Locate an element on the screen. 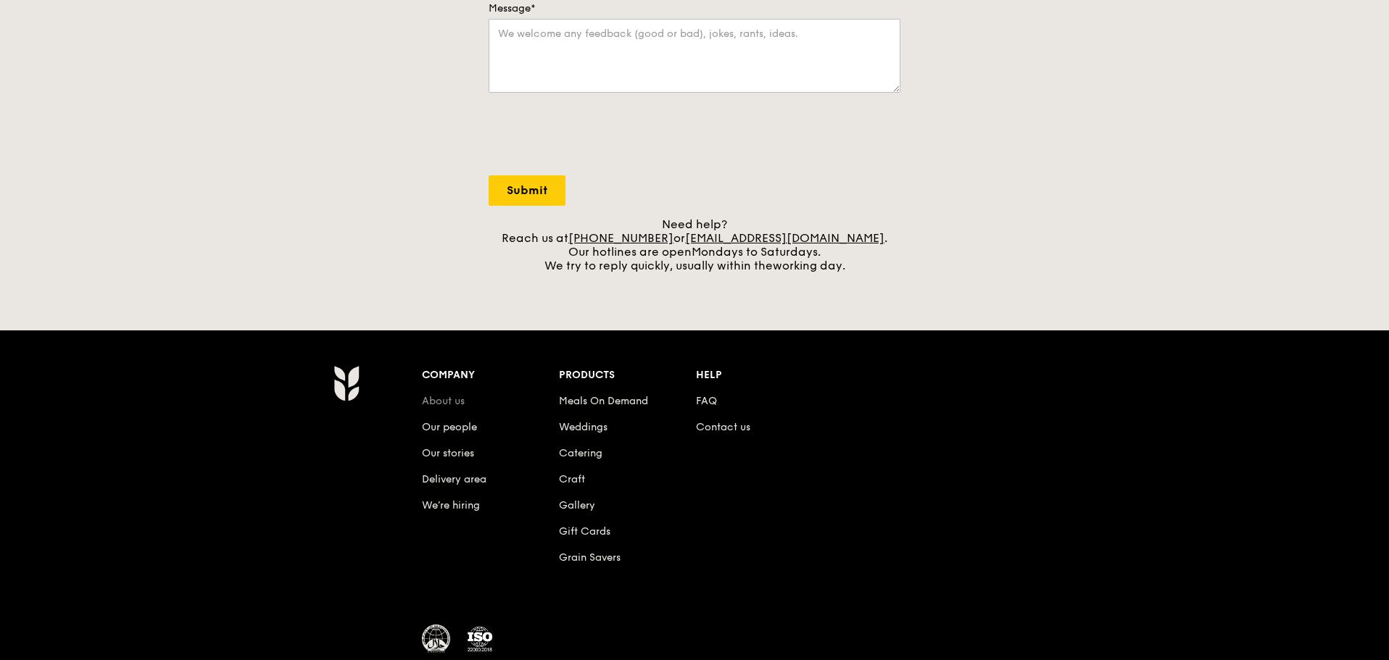  a: Delivery area is located at coordinates (454, 479).